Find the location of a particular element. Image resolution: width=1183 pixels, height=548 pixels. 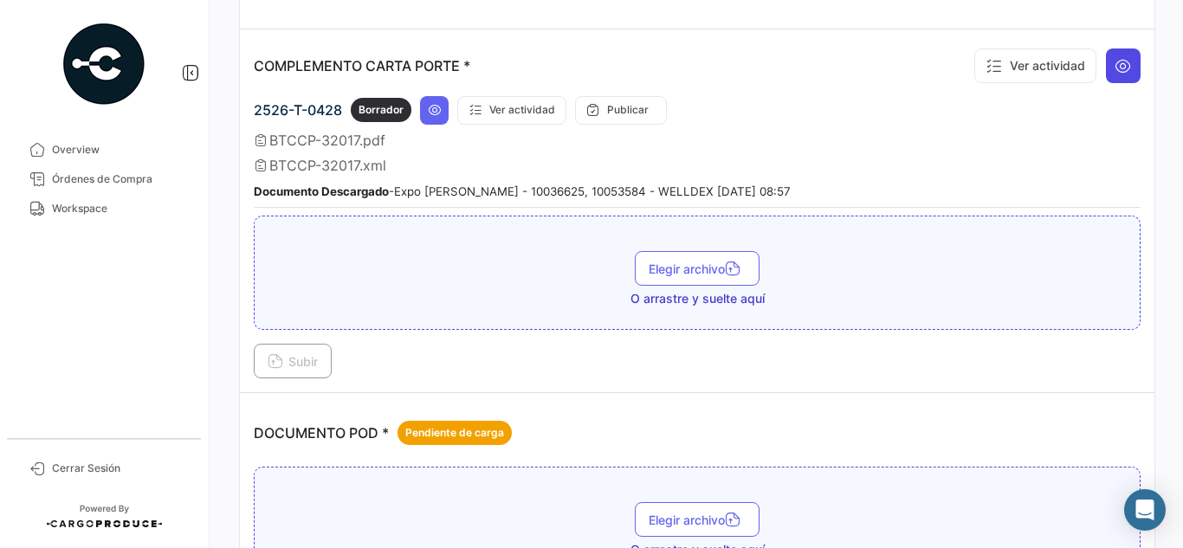

a: Workspace is located at coordinates (104, 209).